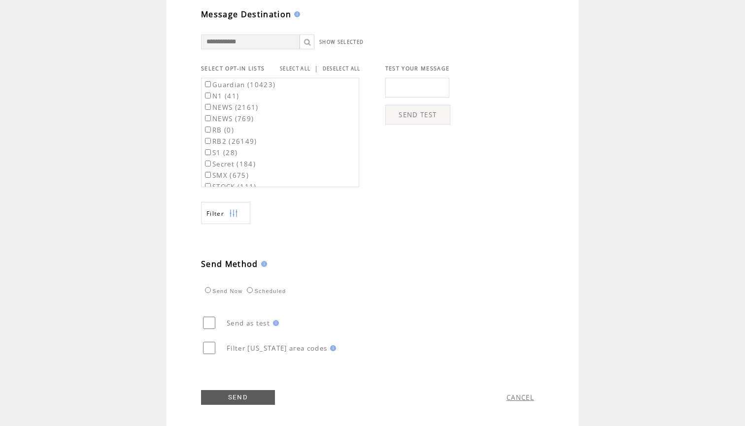 The height and width of the screenshot is (426, 745). What do you see at coordinates (208, 84) in the screenshot?
I see `input: Guardian (10423)` at bounding box center [208, 84].